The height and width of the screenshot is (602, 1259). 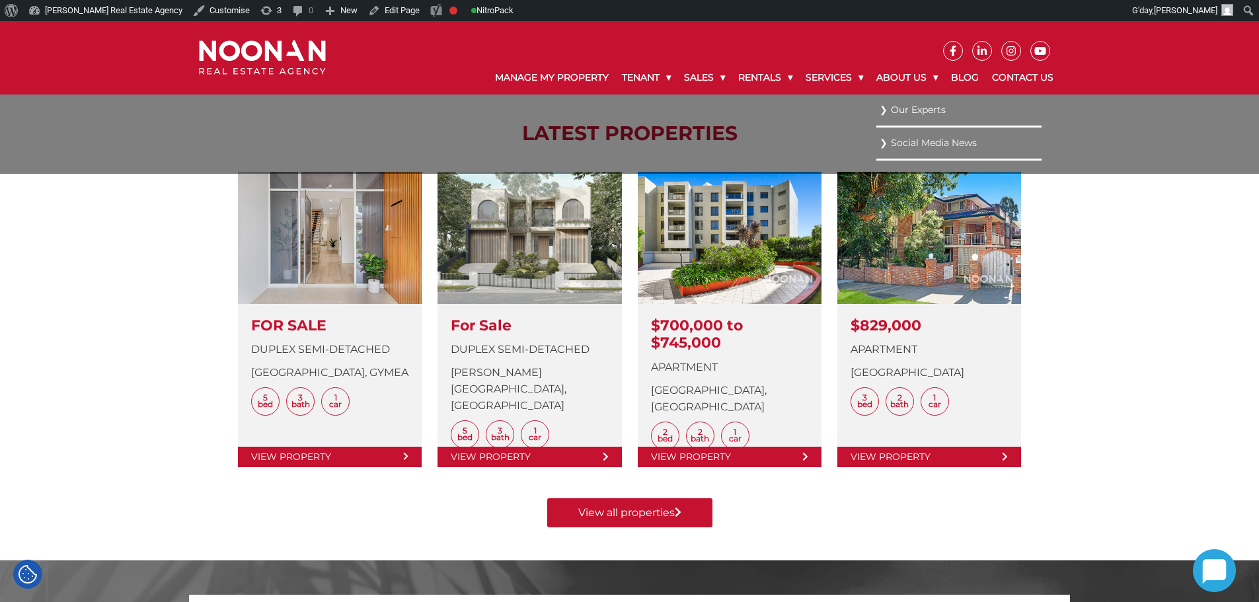 What do you see at coordinates (630, 513) in the screenshot?
I see `a: View all properties` at bounding box center [630, 513].